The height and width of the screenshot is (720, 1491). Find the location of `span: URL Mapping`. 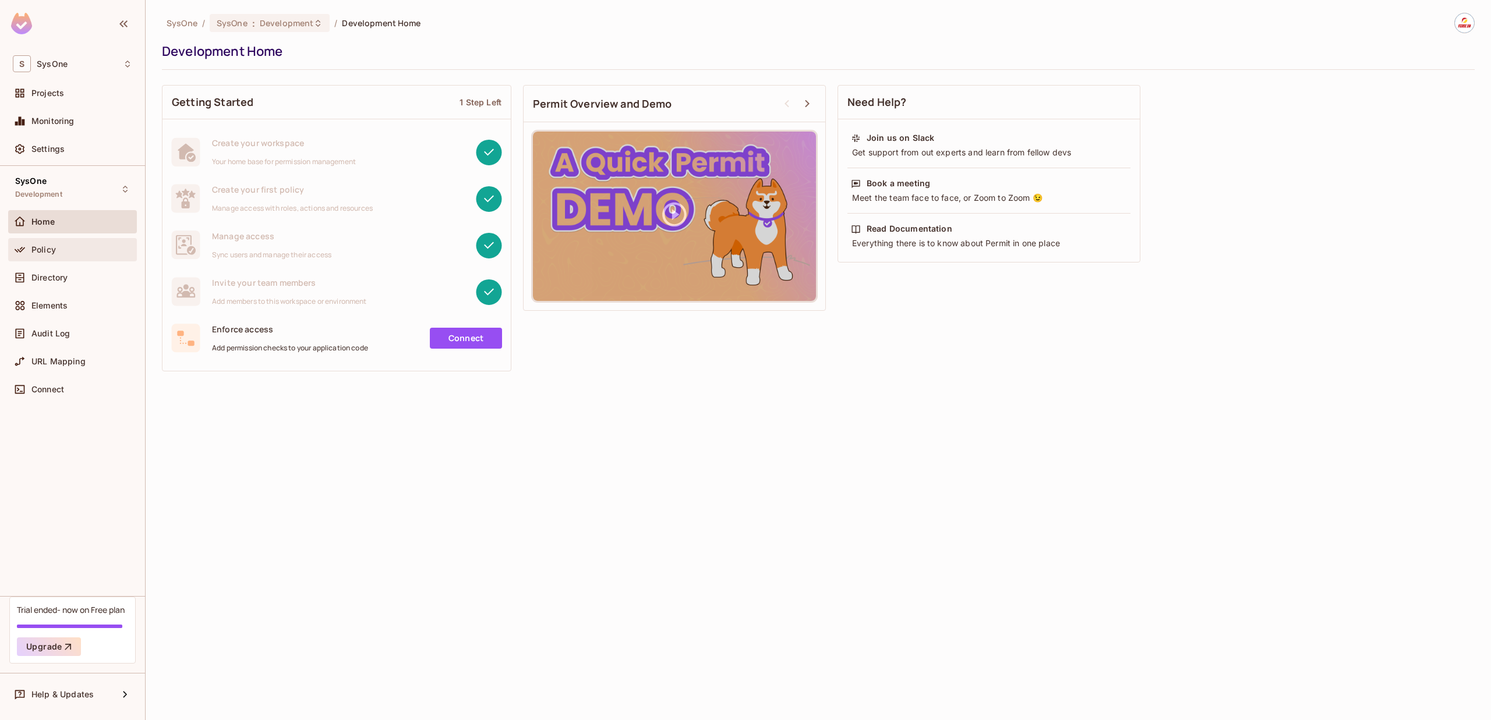

span: URL Mapping is located at coordinates (58, 362).